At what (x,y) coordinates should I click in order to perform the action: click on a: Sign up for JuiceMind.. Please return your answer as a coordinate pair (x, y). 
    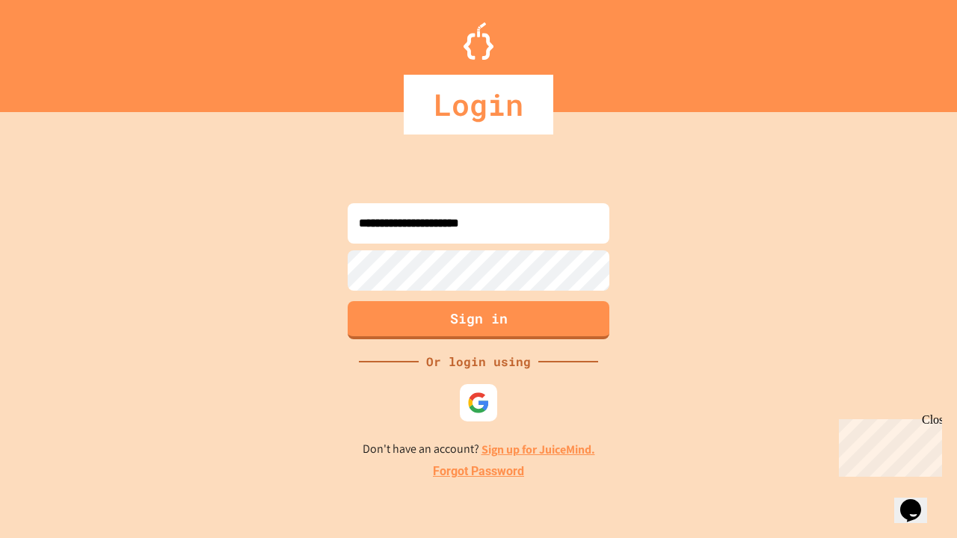
    Looking at the image, I should click on (538, 449).